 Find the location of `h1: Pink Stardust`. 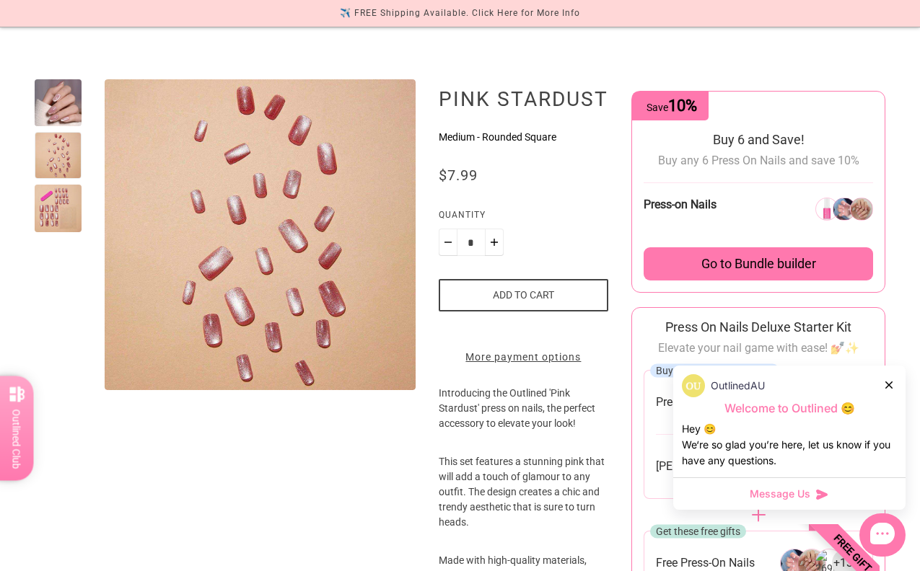

h1: Pink Stardust is located at coordinates (523, 99).